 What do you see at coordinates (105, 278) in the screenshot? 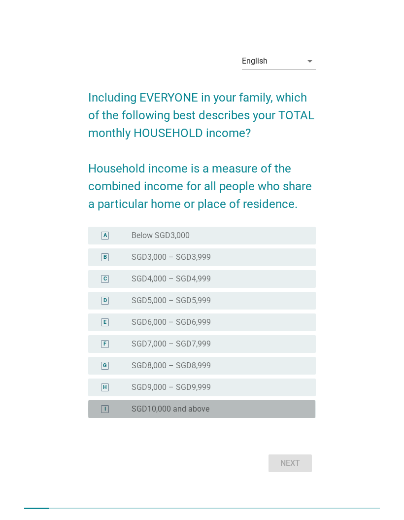
I see `div: C` at bounding box center [105, 278].